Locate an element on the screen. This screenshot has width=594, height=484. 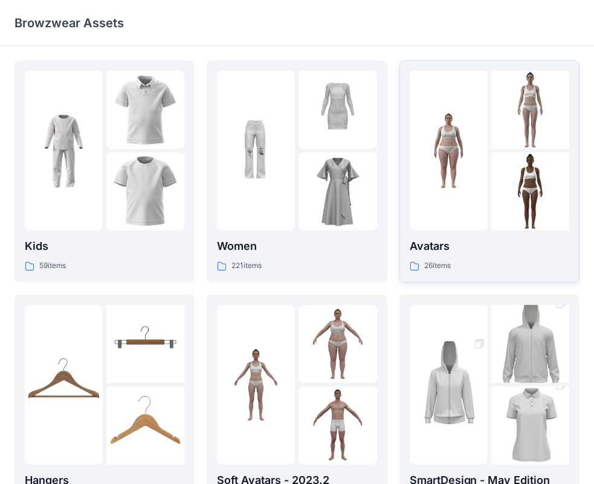
p: Avatars is located at coordinates (490, 246).